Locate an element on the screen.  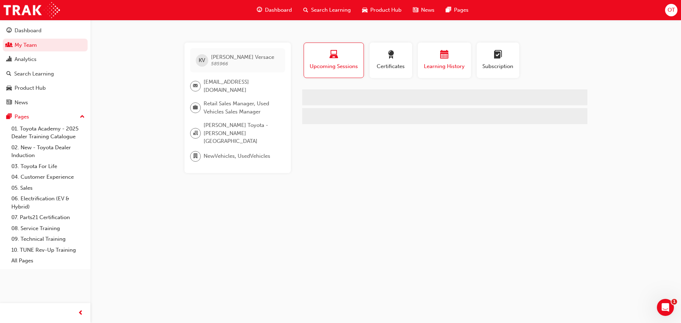
span: OT is located at coordinates (671, 10).